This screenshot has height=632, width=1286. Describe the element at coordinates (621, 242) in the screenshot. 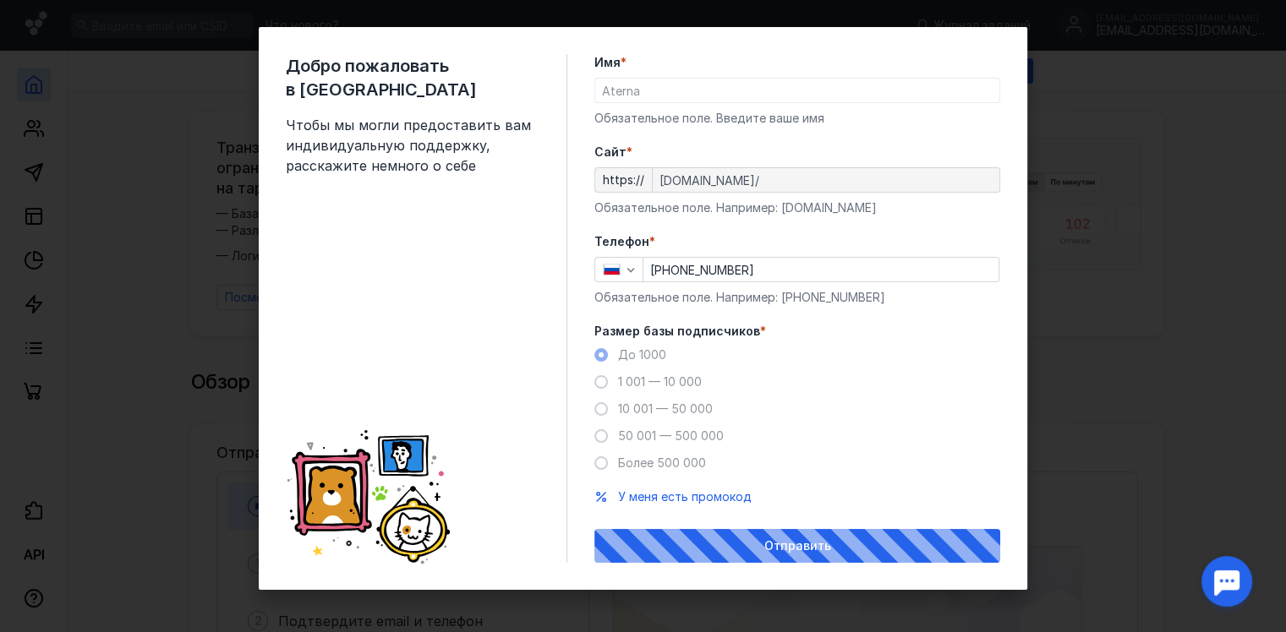

I see `span: Телефон` at that location.